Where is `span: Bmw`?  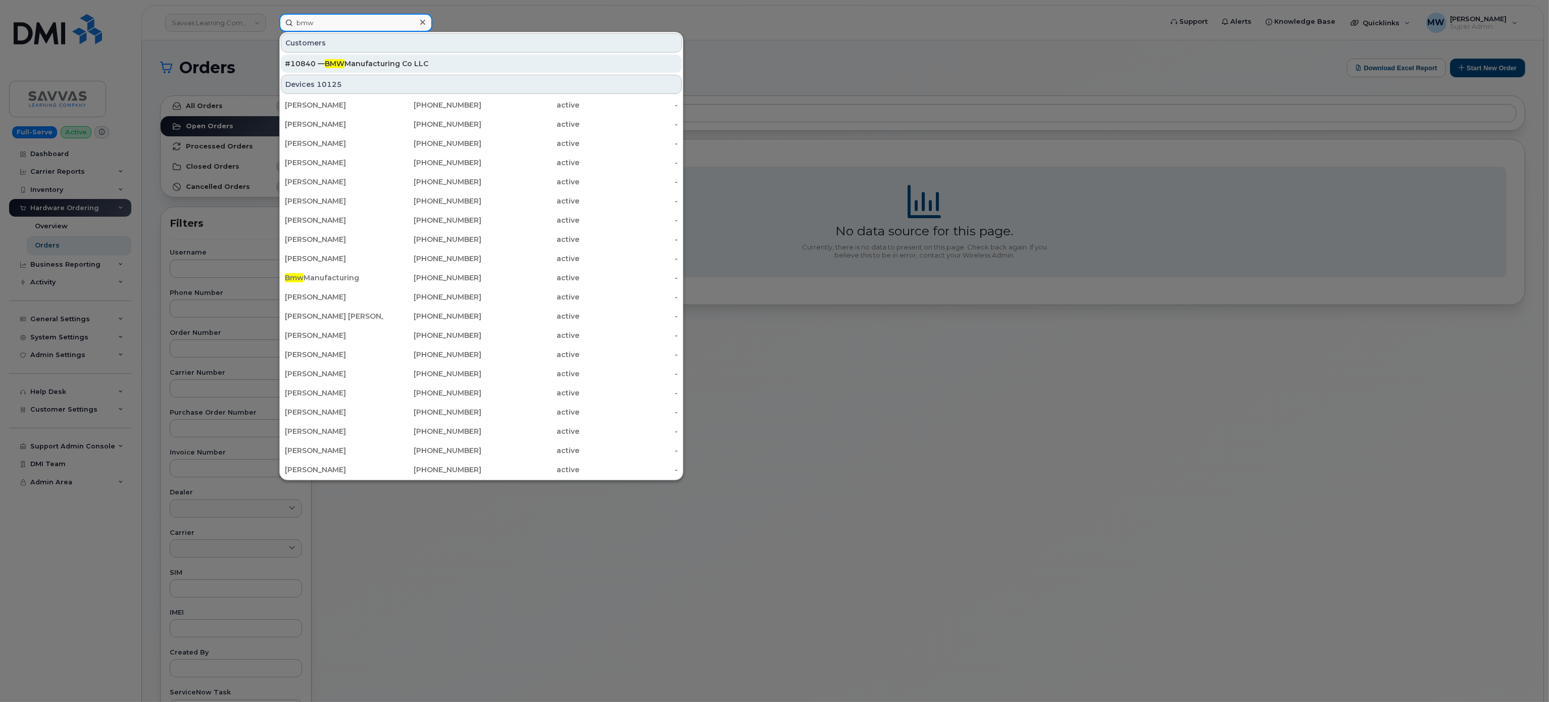
span: Bmw is located at coordinates (294, 278).